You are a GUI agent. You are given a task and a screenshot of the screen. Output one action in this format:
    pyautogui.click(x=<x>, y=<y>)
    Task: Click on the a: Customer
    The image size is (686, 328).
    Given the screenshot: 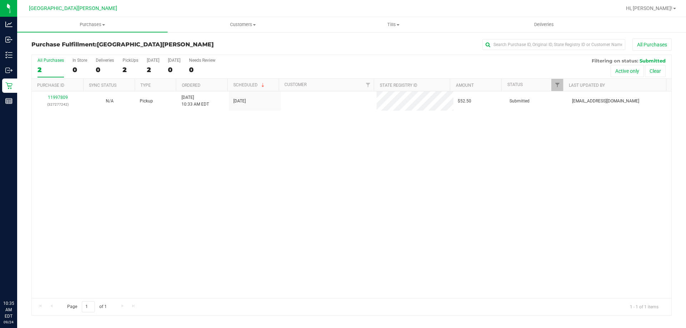 What is the action you would take?
    pyautogui.click(x=296, y=85)
    